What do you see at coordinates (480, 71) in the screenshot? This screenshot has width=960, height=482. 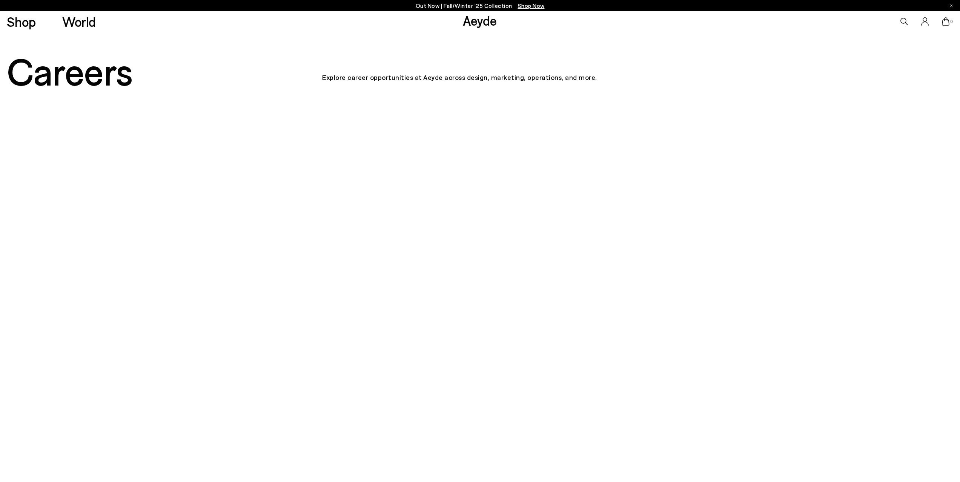 I see `p: Explore career opportunities at Aeyde across design, marketing, operations, and more.` at bounding box center [480, 71].